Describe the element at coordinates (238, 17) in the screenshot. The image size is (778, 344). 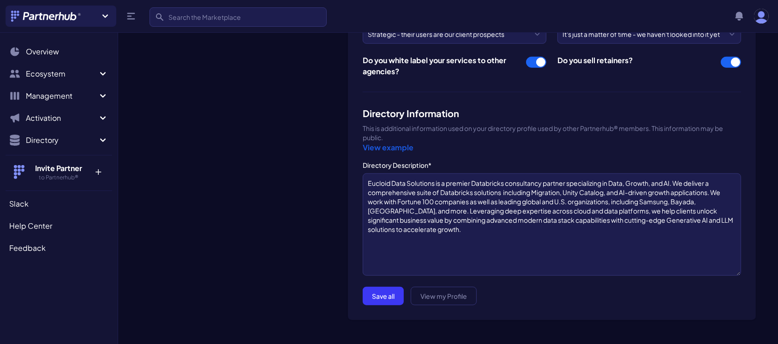
I see `input: Search the Marketplace` at that location.